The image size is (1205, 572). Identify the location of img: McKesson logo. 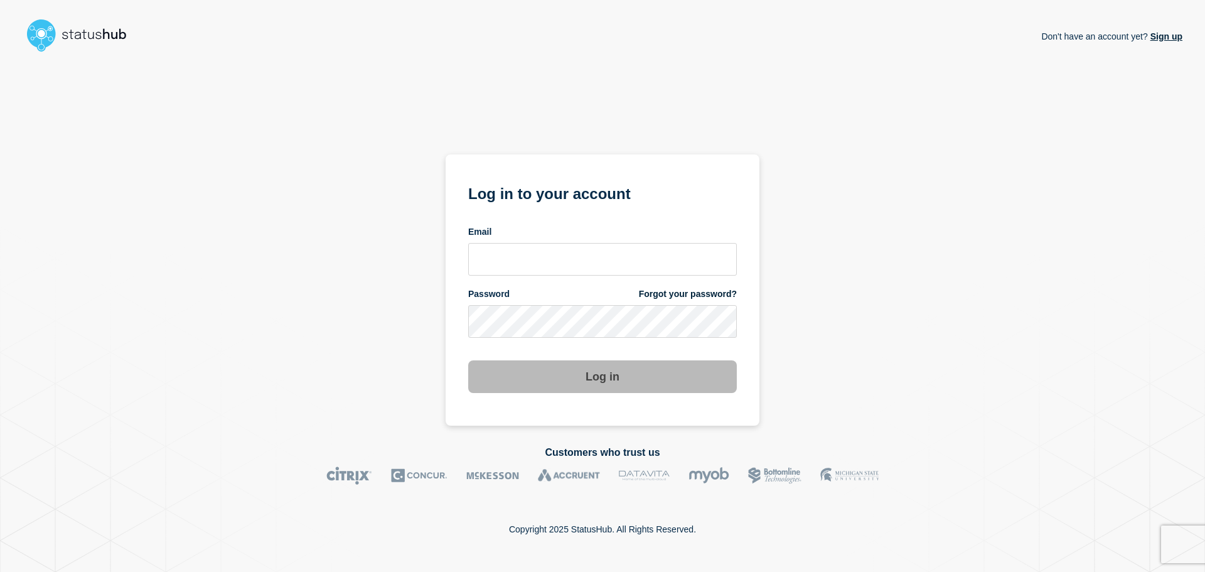
(493, 475).